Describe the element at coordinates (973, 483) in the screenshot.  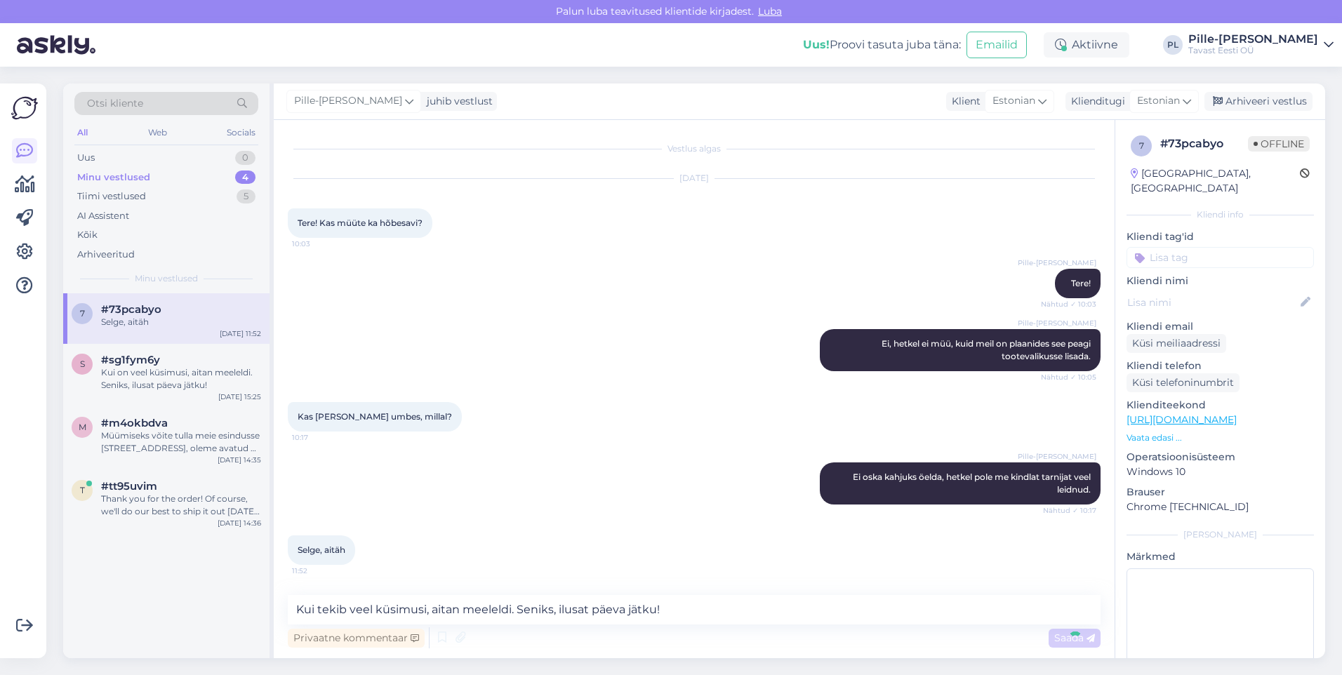
I see `span: Ei oska kahjuks öelda, hetkel pole me kindlat tarnijat veel leidnud.` at that location.